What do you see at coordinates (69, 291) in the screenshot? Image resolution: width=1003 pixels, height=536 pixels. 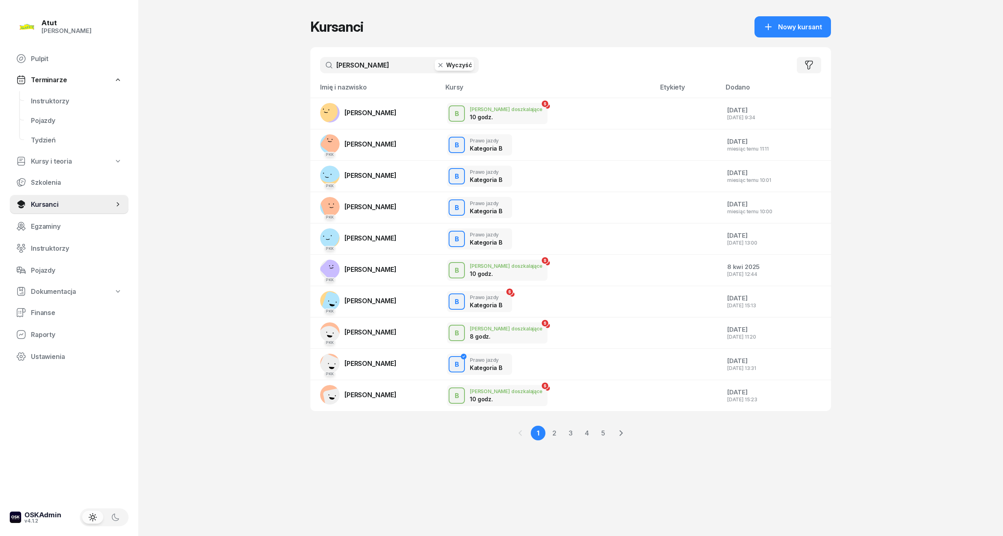 I see `a: Dokumentacja` at bounding box center [69, 291].